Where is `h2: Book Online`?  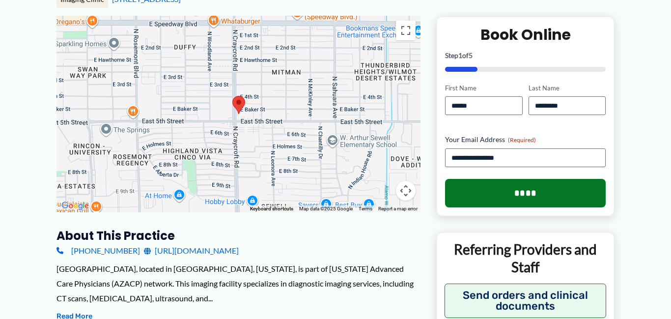 h2: Book Online is located at coordinates (525, 34).